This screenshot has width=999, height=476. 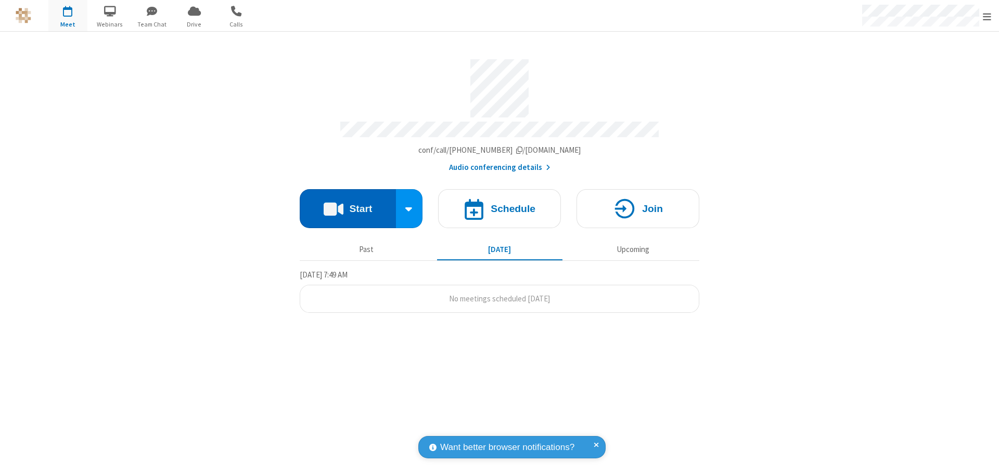 I want to click on button: Start, so click(x=347, y=209).